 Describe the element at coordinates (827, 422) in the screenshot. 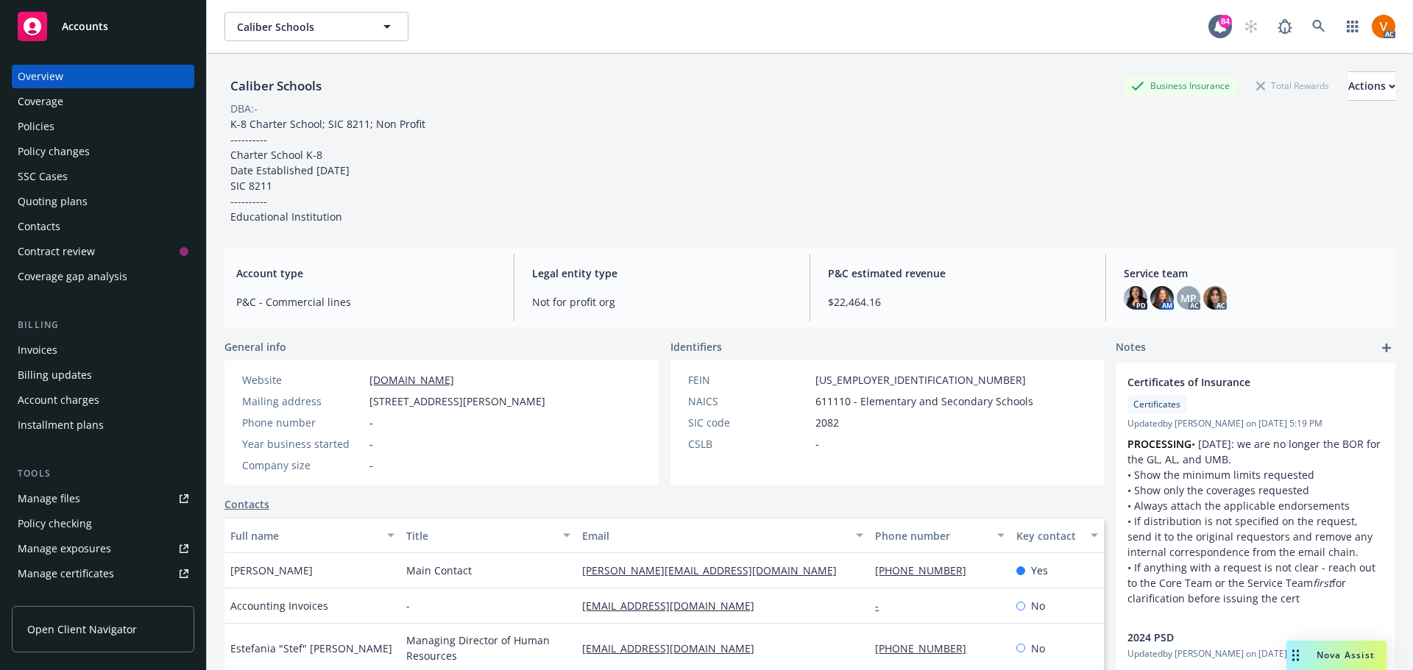

I see `span: 2082` at that location.